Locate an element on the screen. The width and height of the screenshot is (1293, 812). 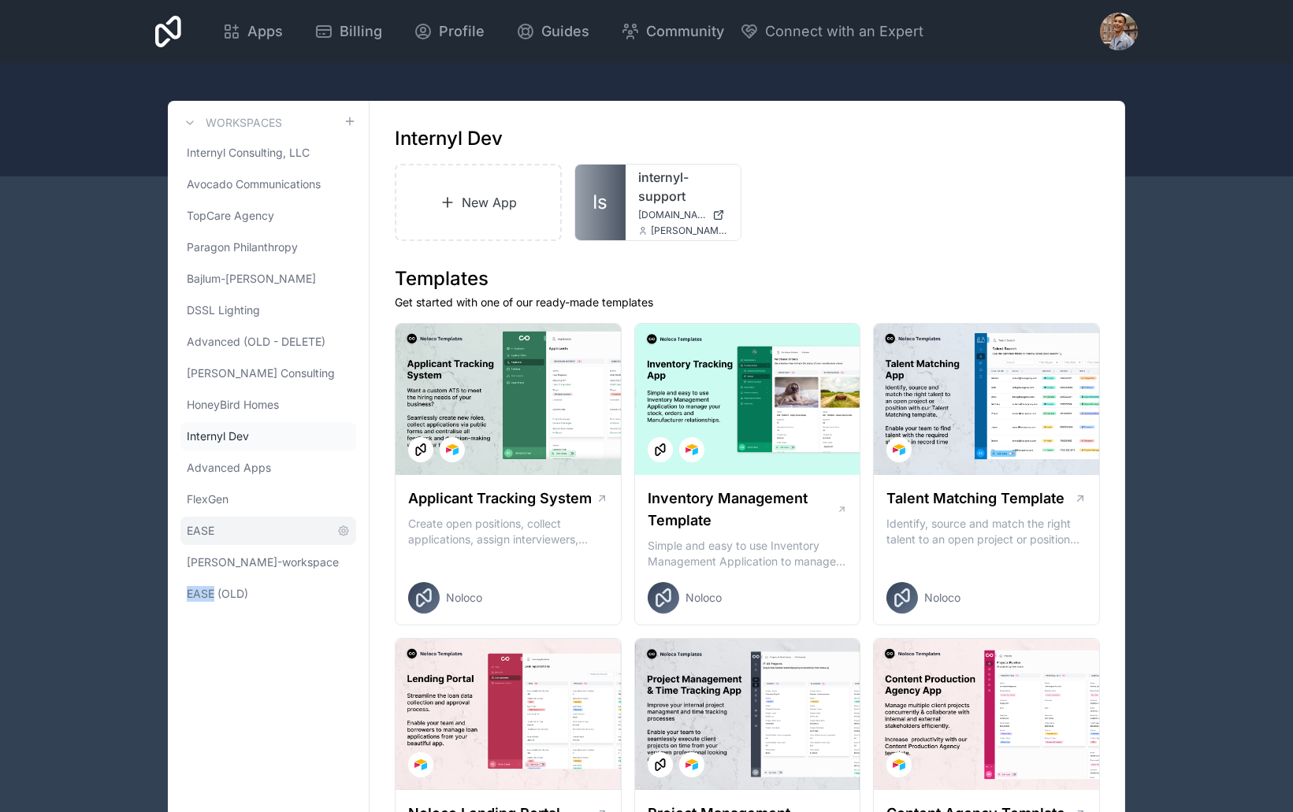
h3: Workspaces is located at coordinates (243, 123).